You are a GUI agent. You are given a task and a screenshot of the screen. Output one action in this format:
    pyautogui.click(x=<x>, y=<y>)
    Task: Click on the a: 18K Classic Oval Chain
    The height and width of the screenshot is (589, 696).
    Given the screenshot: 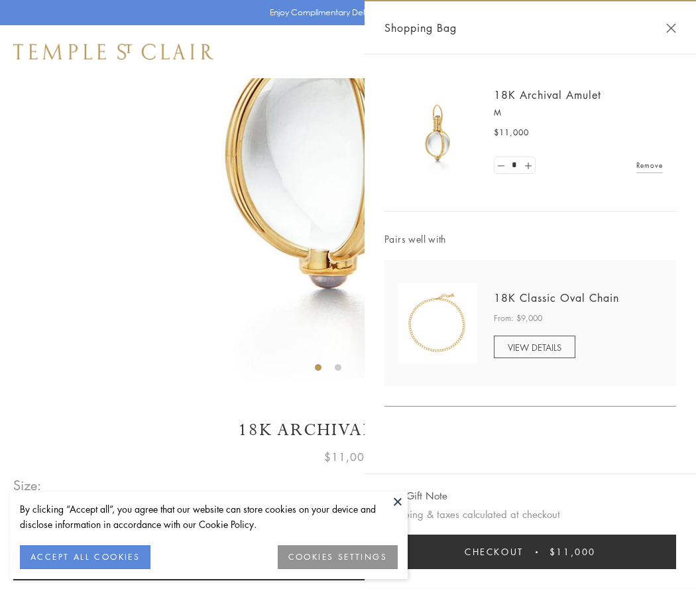 What is the action you would take?
    pyautogui.click(x=557, y=298)
    